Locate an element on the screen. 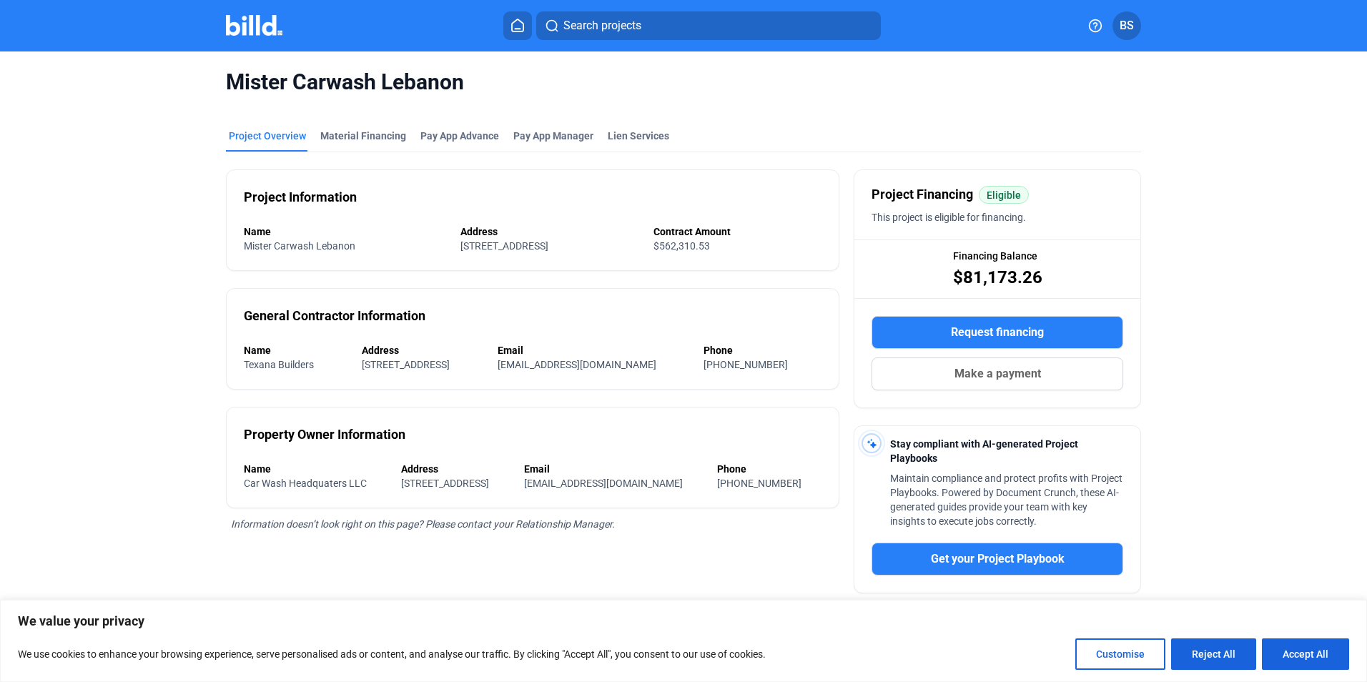 The image size is (1367, 682). span: BS is located at coordinates (1127, 26).